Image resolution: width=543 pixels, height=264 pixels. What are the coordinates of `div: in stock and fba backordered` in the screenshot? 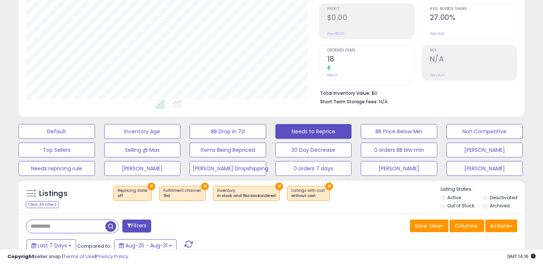 It's located at (246, 196).